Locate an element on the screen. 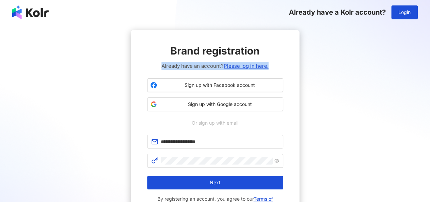  button: Next is located at coordinates (215, 182).